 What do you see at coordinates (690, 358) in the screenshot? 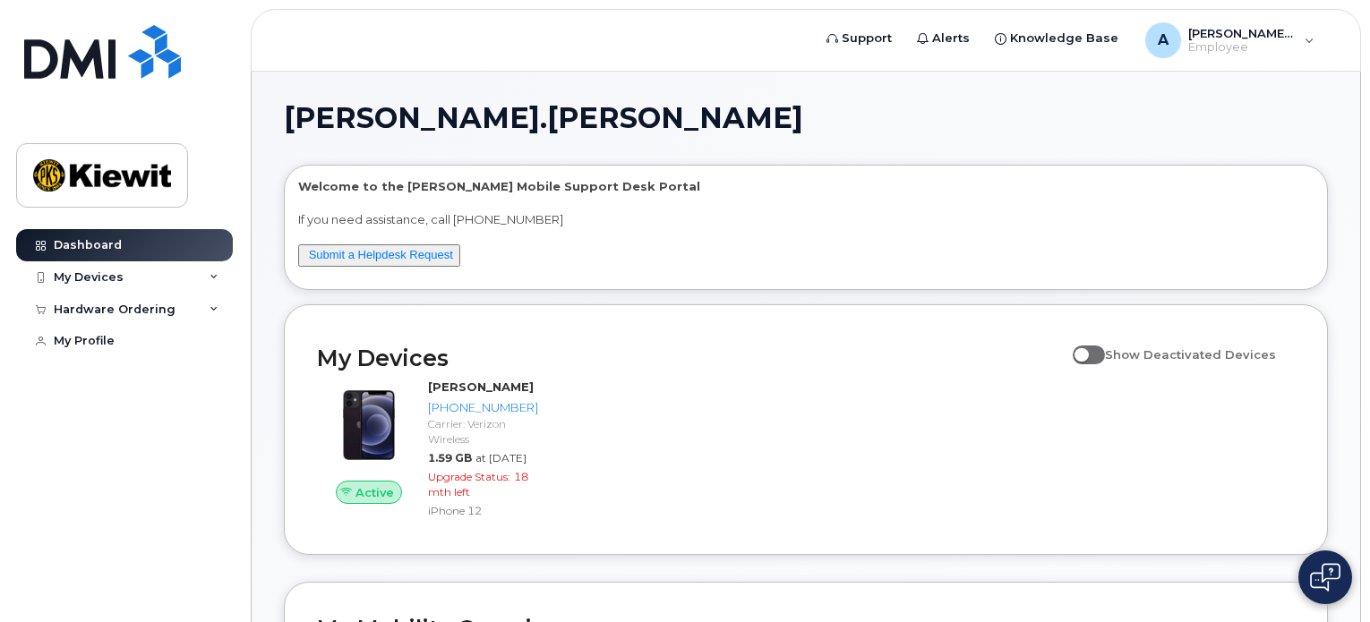
I see `h2: My Devices` at bounding box center [690, 358].